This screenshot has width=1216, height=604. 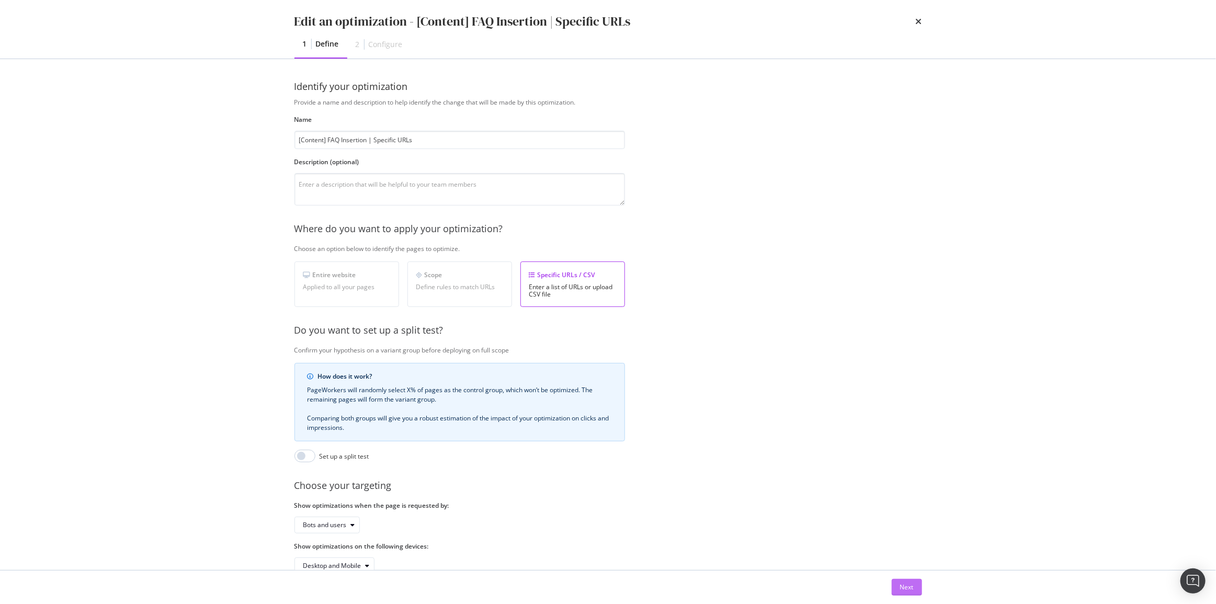 What do you see at coordinates (634, 486) in the screenshot?
I see `div: Choose your targeting` at bounding box center [634, 486].